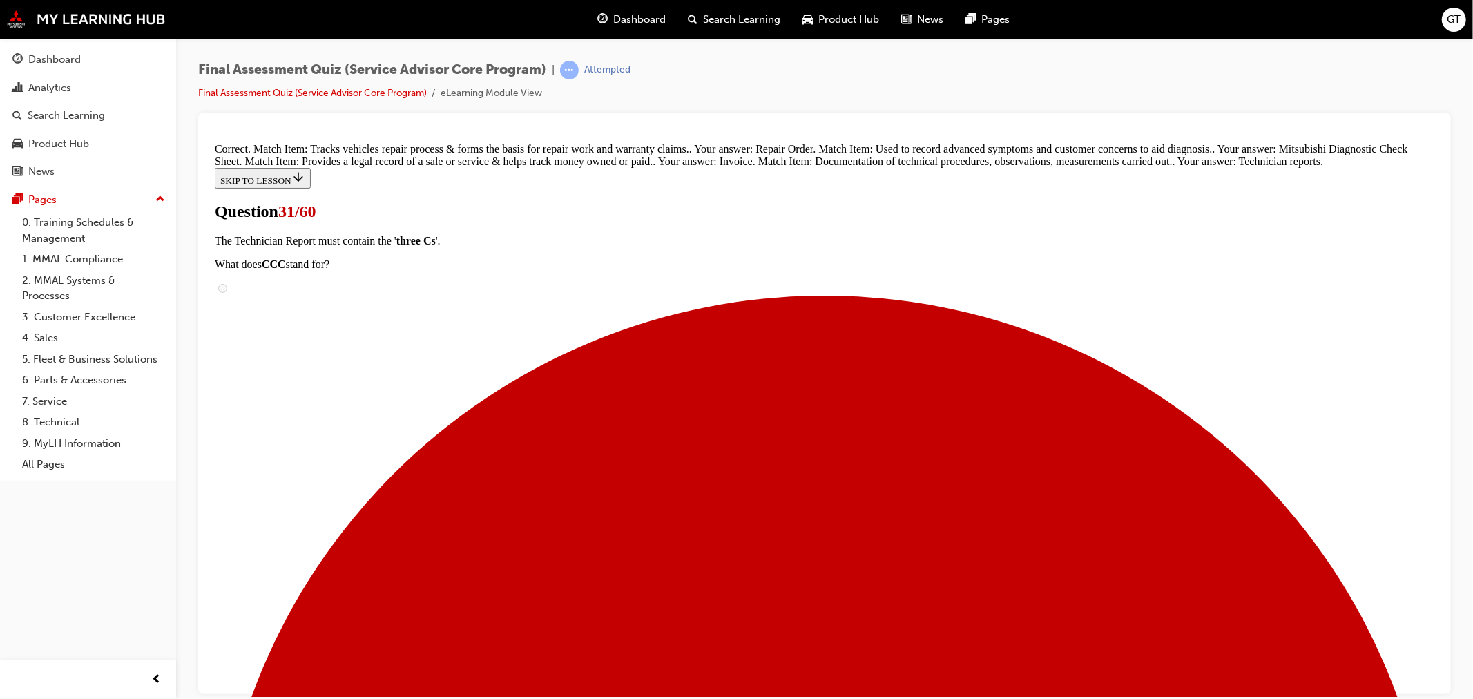  I want to click on button: Pages, so click(88, 200).